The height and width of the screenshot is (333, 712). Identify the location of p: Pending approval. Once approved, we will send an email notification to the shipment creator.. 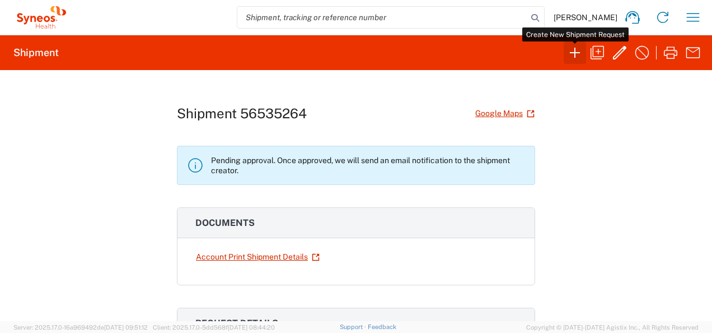
(369, 165).